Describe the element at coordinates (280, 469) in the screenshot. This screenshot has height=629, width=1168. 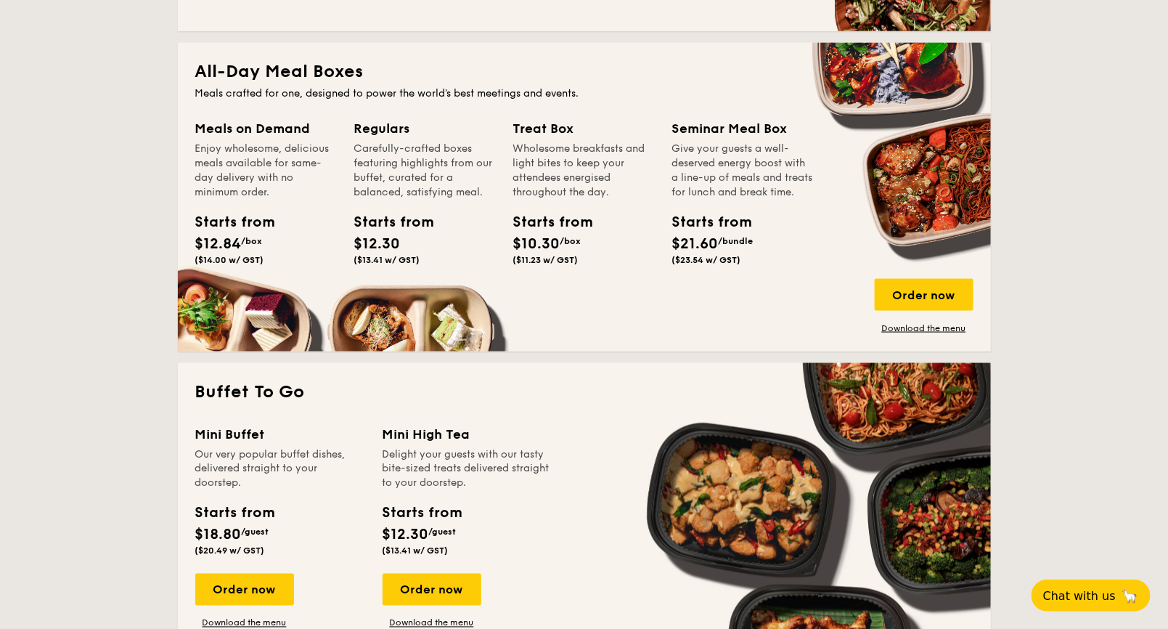
I see `div: Our very popular buffet dishes, delivered straight to your doorstep.` at that location.